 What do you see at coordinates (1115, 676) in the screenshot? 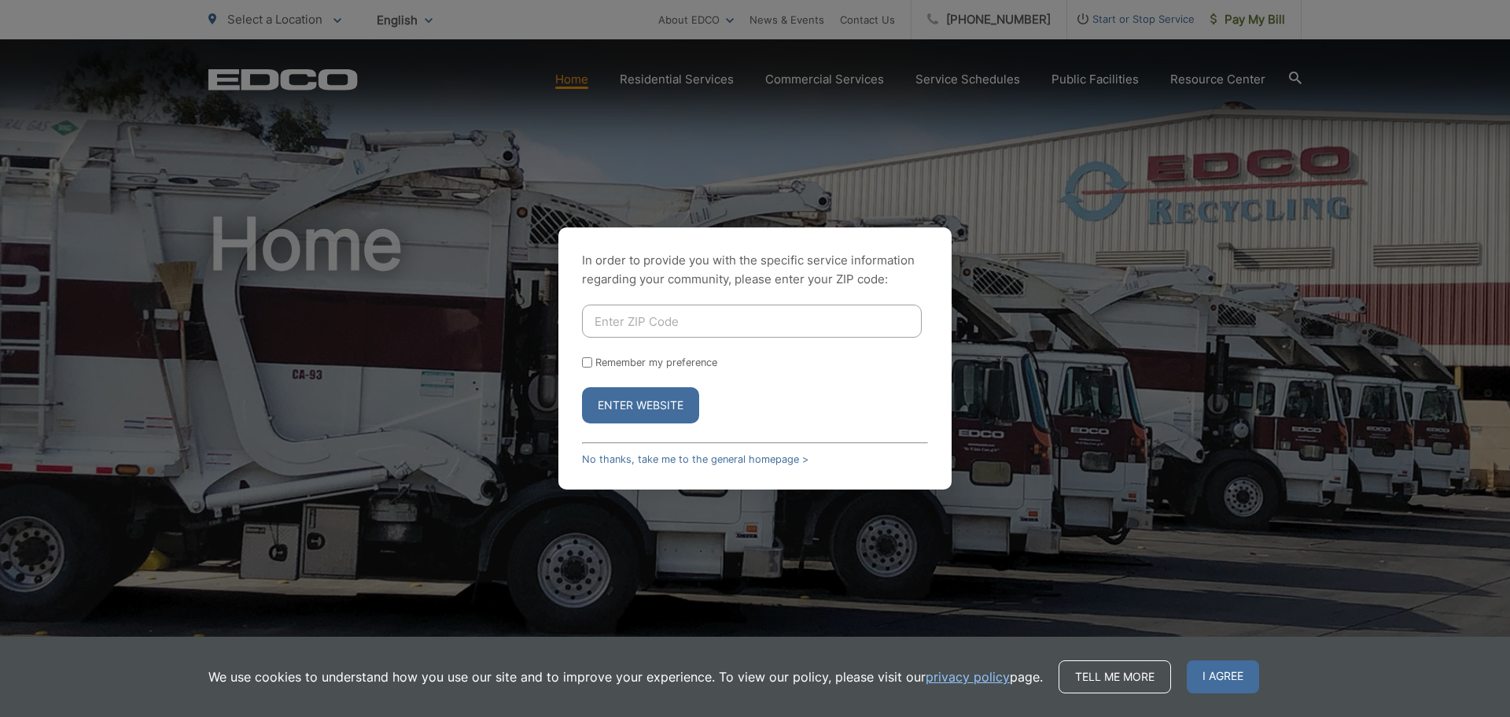
I see `a: Tell me more` at bounding box center [1115, 676].